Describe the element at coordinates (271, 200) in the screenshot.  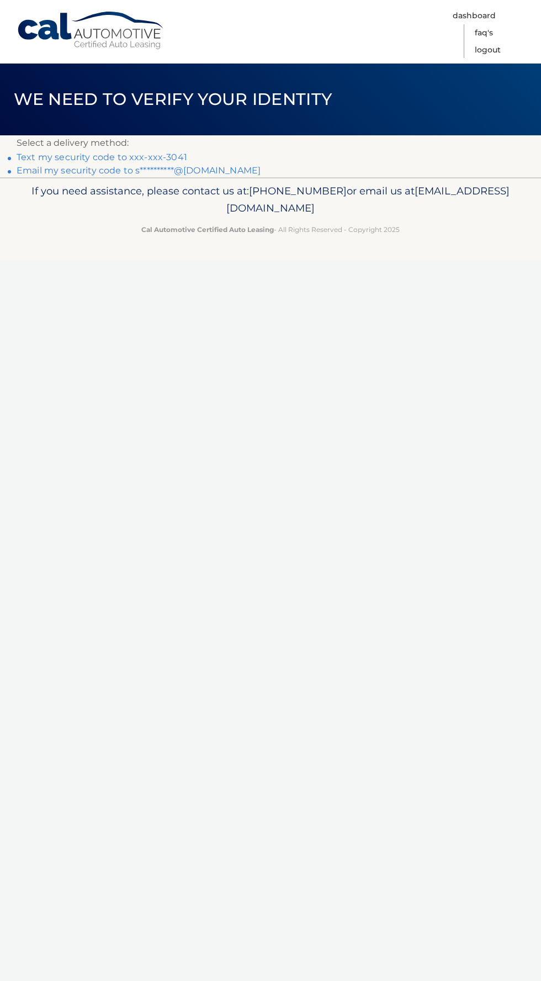
I see `p: If you need assistance, please contact us at: or email us at` at that location.